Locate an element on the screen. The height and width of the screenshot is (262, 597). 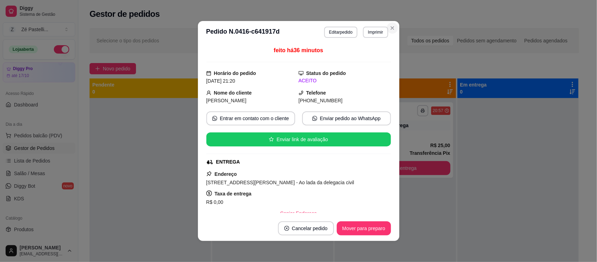
strong: Endereço is located at coordinates (226, 174).